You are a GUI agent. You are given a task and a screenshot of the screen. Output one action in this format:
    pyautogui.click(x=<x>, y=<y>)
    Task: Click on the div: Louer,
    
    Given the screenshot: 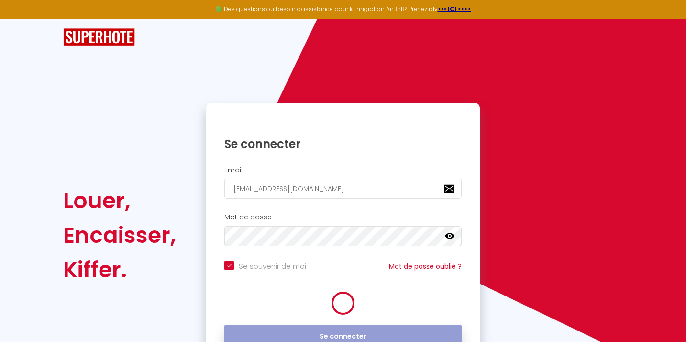 What is the action you would take?
    pyautogui.click(x=120, y=200)
    